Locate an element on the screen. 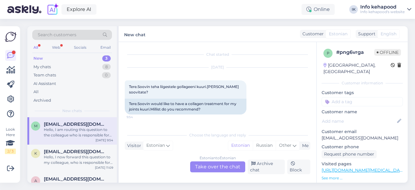 The width and height of the screenshot is (415, 190). div: Look Here is located at coordinates (10, 140).